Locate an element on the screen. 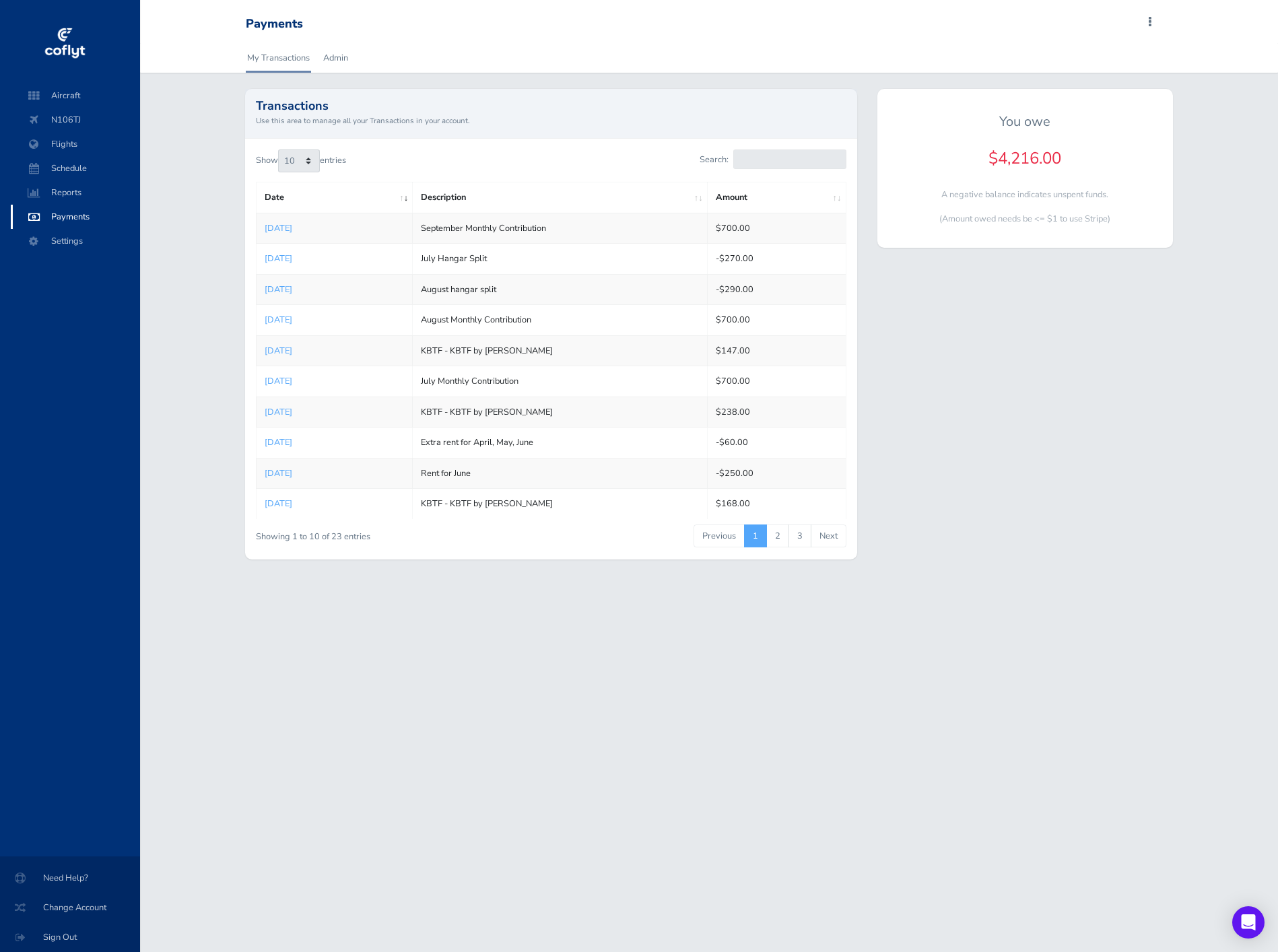  td: September Monthly Contribution is located at coordinates (560, 228).